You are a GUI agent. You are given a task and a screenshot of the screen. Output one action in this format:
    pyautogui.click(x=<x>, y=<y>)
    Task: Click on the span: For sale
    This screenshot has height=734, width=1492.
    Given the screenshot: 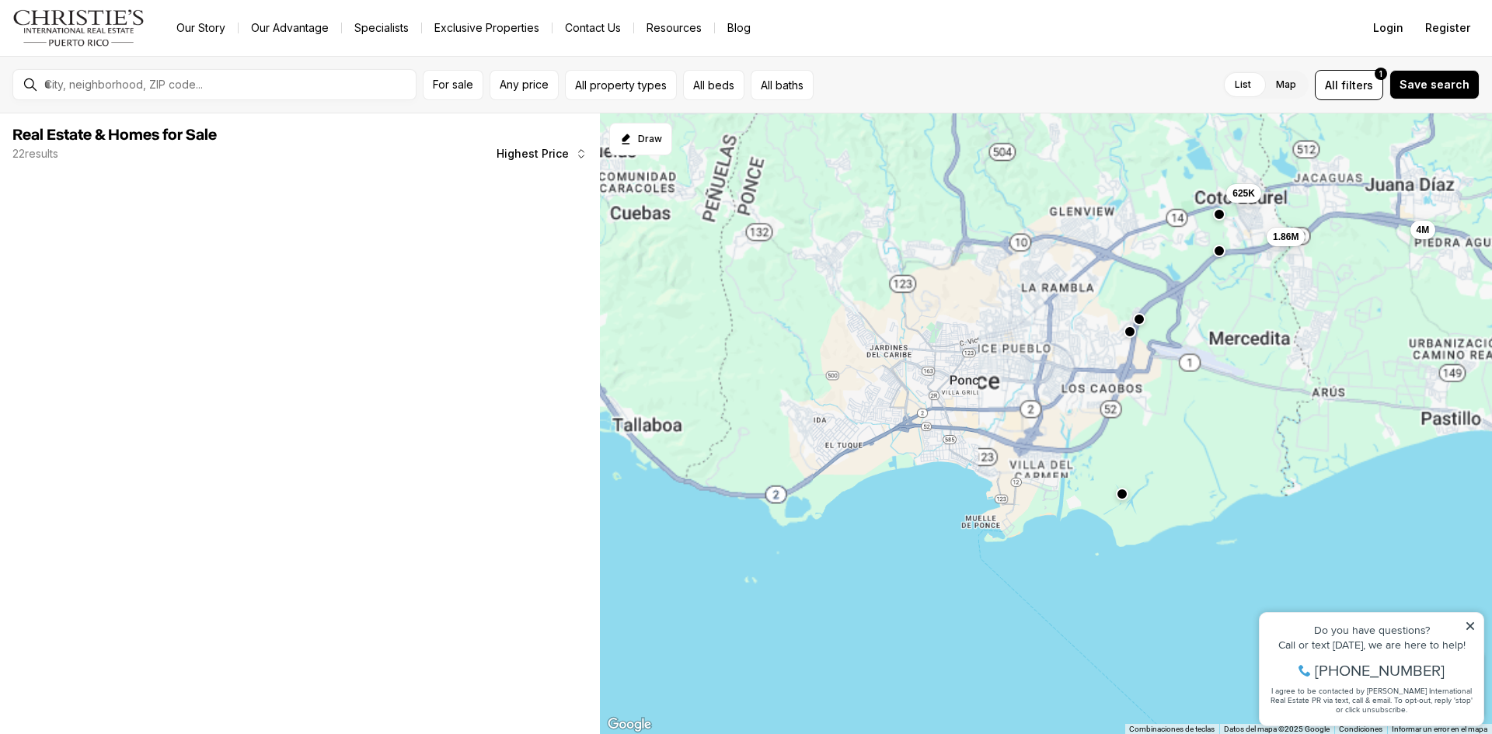 What is the action you would take?
    pyautogui.click(x=453, y=85)
    